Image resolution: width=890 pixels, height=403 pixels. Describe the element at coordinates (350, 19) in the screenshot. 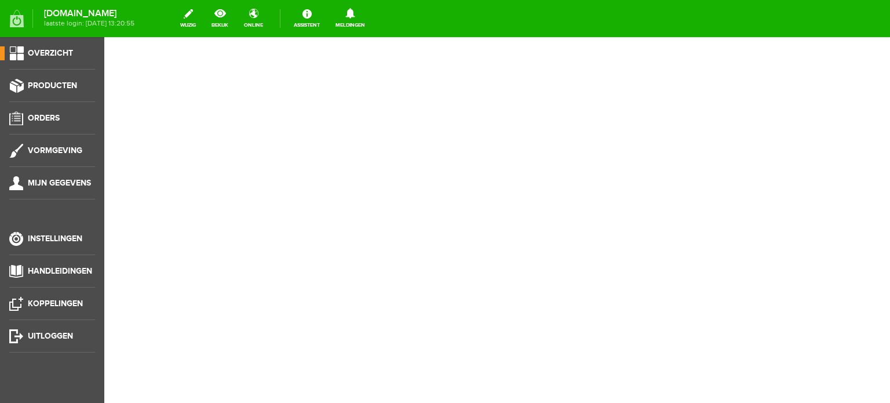

I see `a: Meldingen` at that location.